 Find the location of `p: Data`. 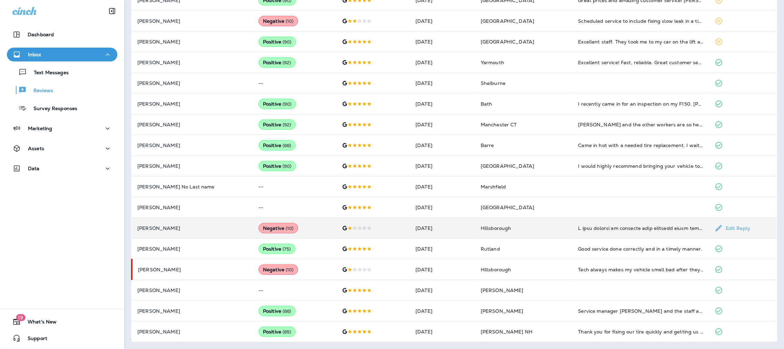

p: Data is located at coordinates (34, 168).